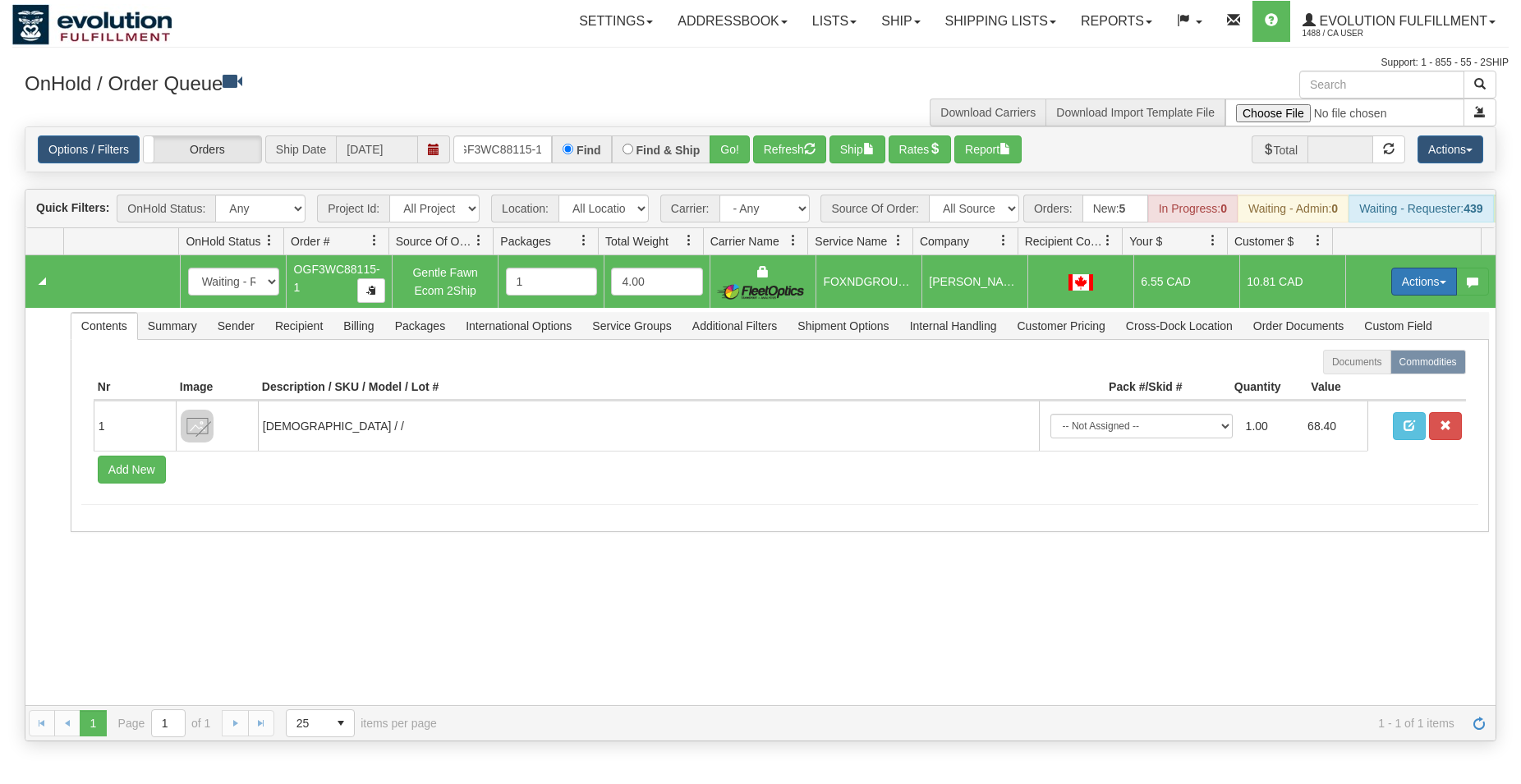 This screenshot has height=784, width=1521. What do you see at coordinates (1480, 85) in the screenshot?
I see `button: Search` at bounding box center [1480, 85].